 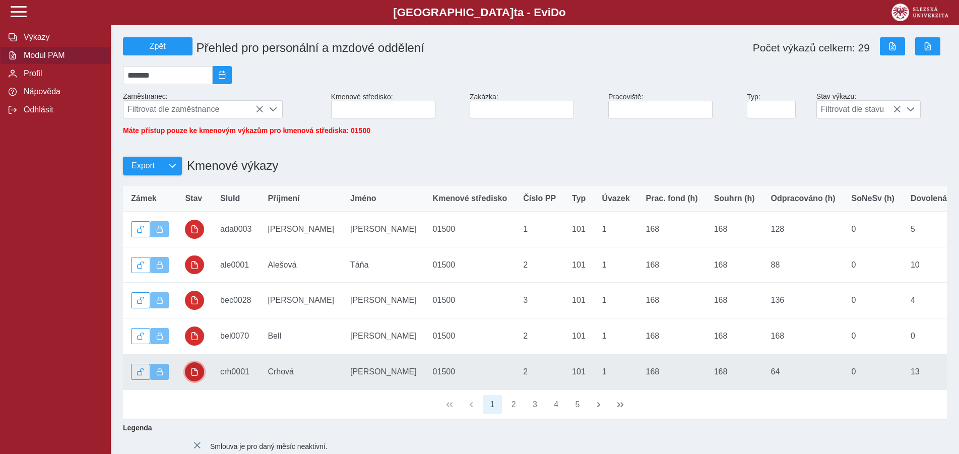 What do you see at coordinates (143, 166) in the screenshot?
I see `button: Export` at bounding box center [143, 166].